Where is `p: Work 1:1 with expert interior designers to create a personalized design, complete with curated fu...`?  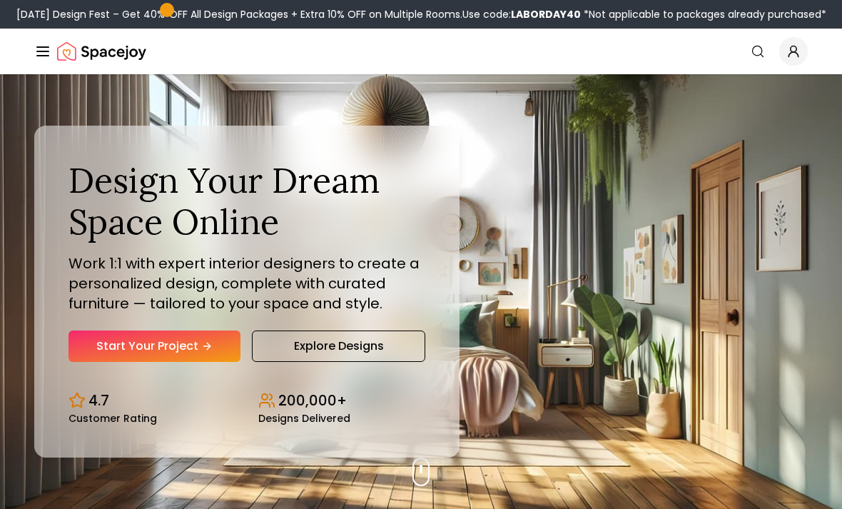
p: Work 1:1 with expert interior designers to create a personalized design, complete with curated fu... is located at coordinates (247, 283).